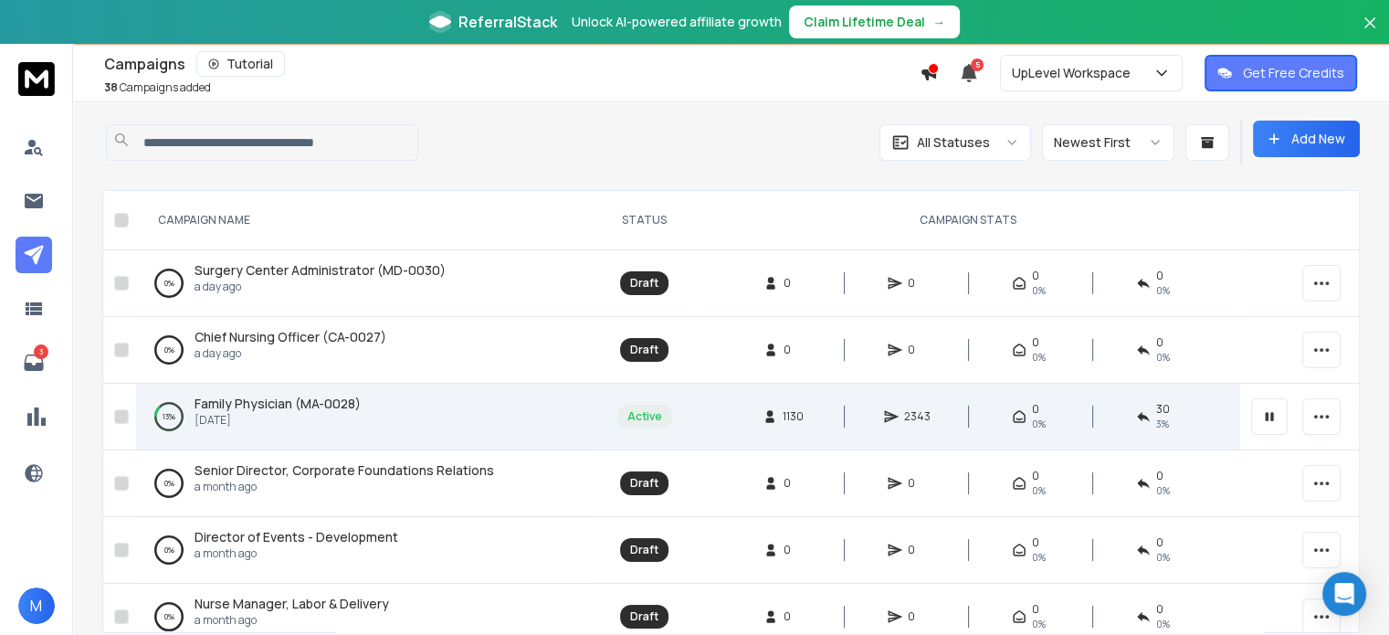  I want to click on p: All Statuses, so click(954, 142).